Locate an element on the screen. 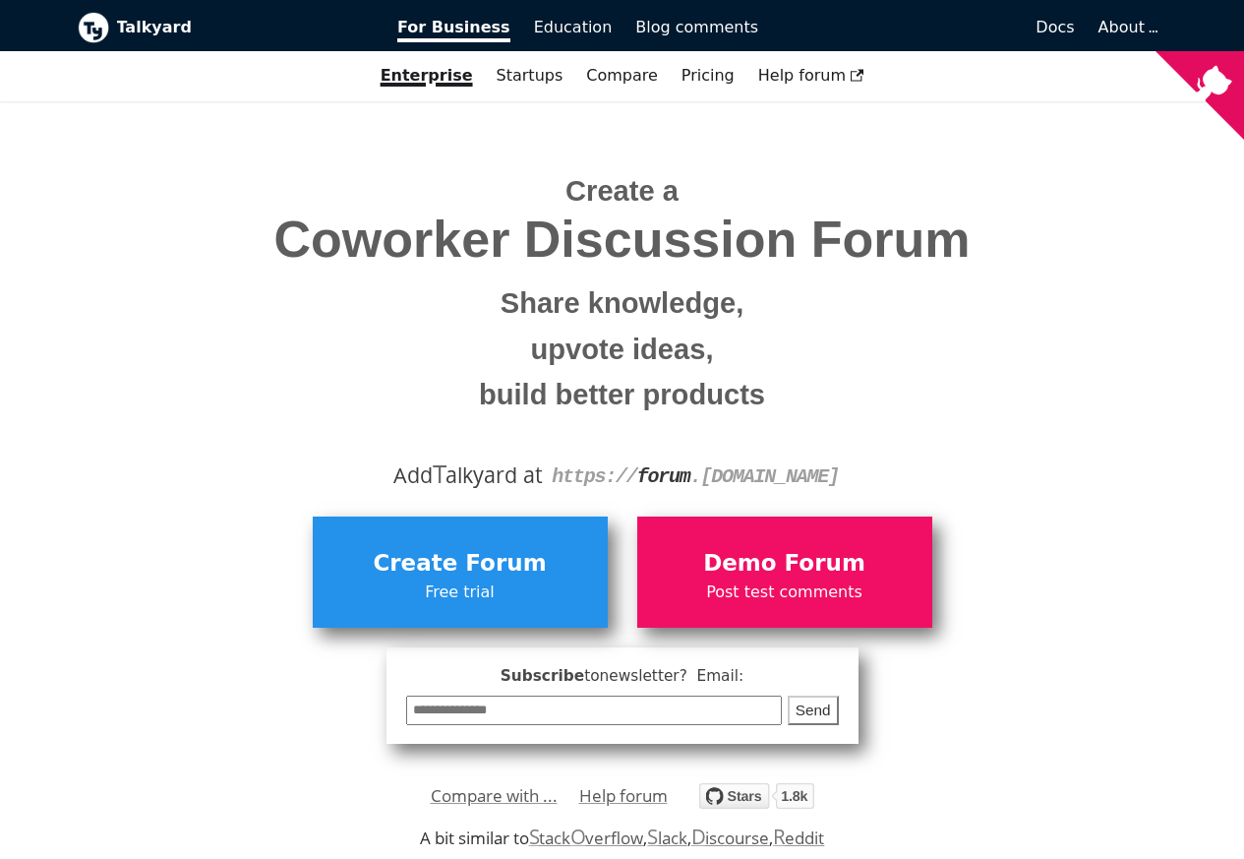  a: Talkyard logoTalkyard is located at coordinates (224, 28).